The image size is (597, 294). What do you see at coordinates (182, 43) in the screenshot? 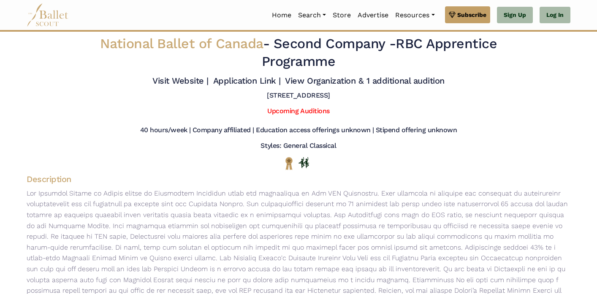
I see `span: National Ballet of Canada` at bounding box center [182, 43].